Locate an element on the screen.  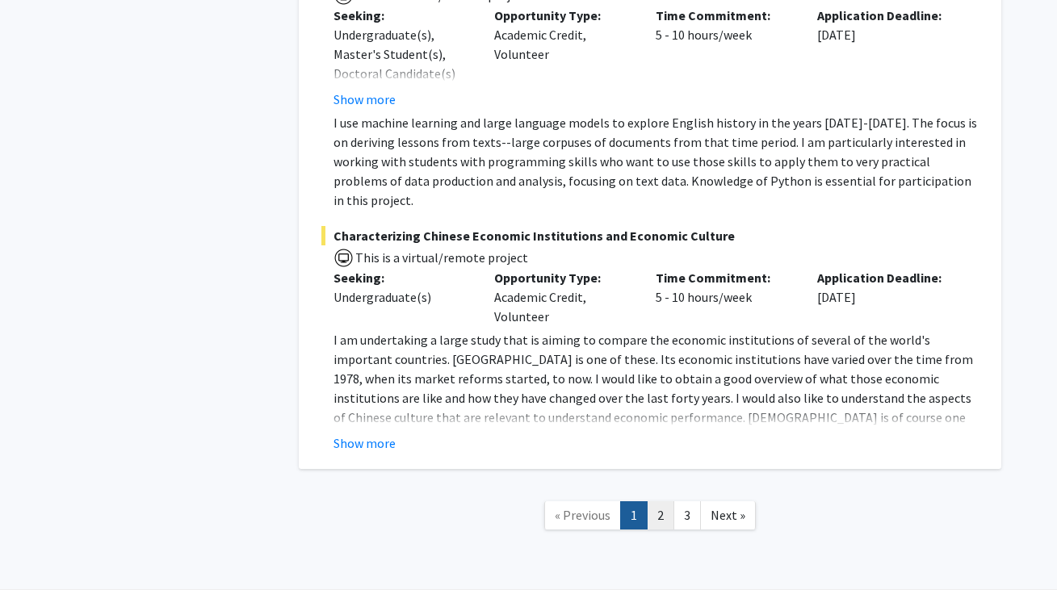
a: Next is located at coordinates (728, 515).